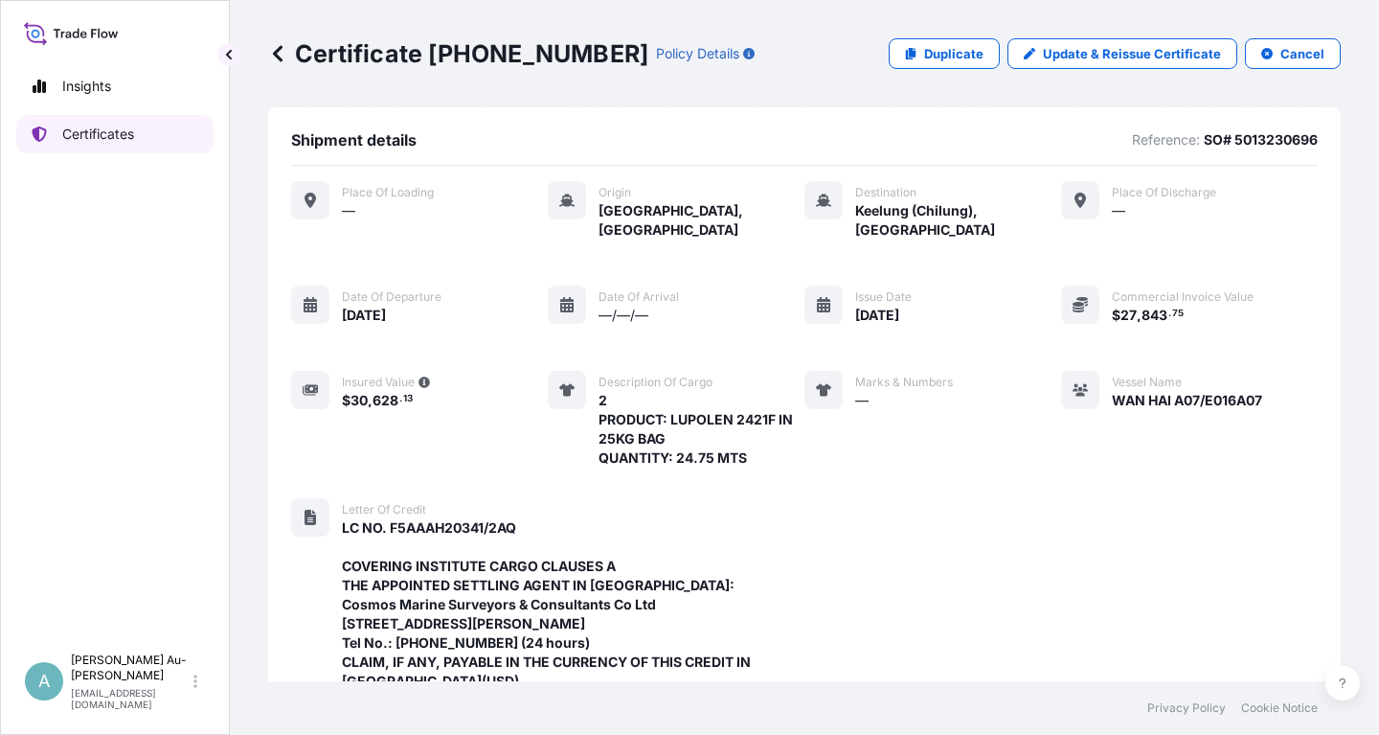 This screenshot has height=735, width=1379. What do you see at coordinates (639, 297) in the screenshot?
I see `span: Date of arrival` at bounding box center [639, 297].